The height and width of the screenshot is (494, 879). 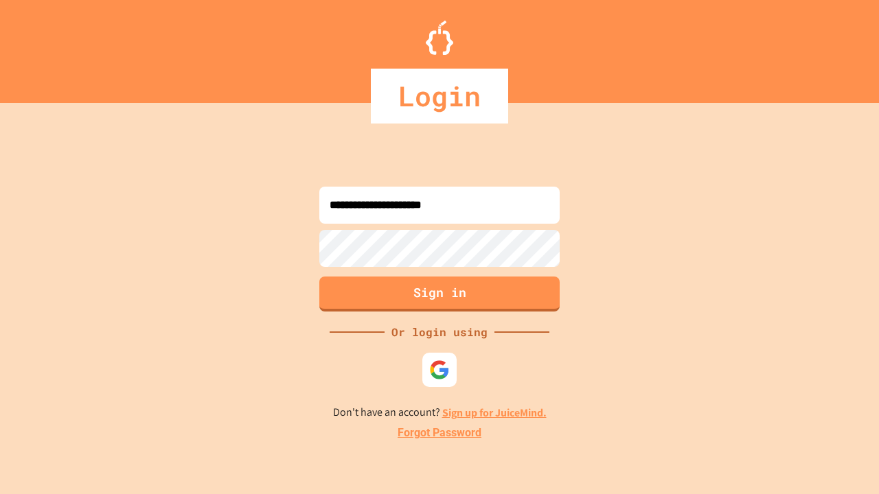 What do you see at coordinates (439, 413) in the screenshot?
I see `p: Don't have an account?` at bounding box center [439, 413].